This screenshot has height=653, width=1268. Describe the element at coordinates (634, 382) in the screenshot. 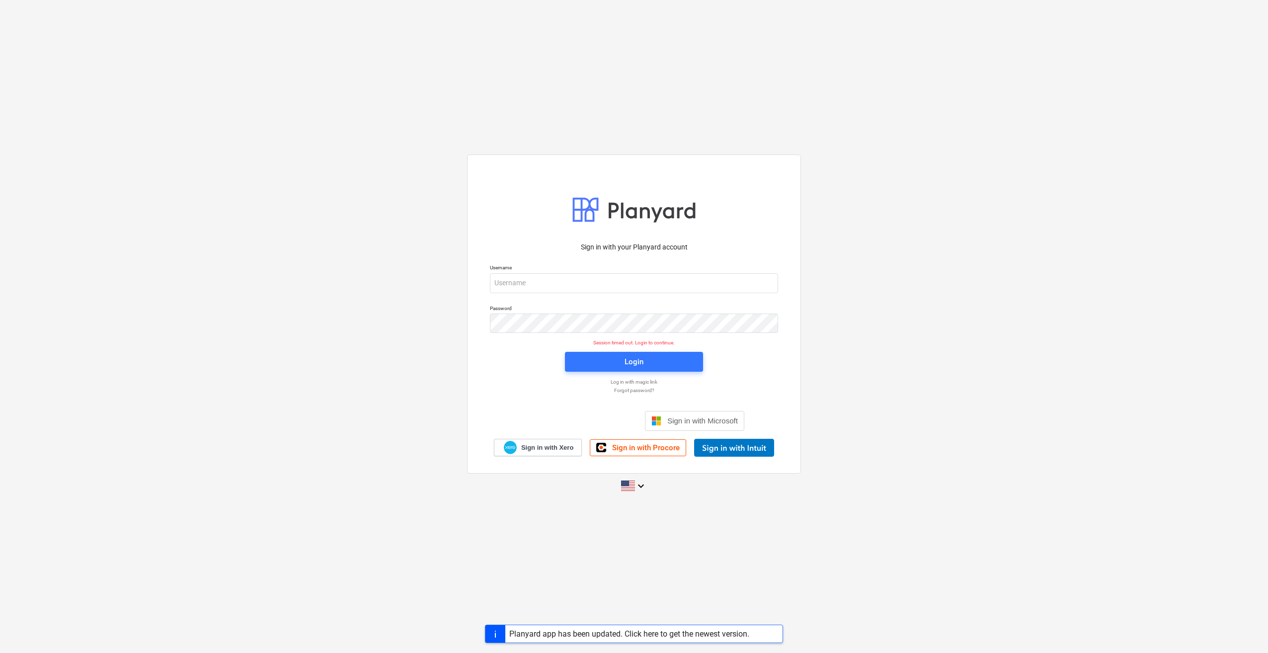

I see `p: Log in with magic link` at that location.